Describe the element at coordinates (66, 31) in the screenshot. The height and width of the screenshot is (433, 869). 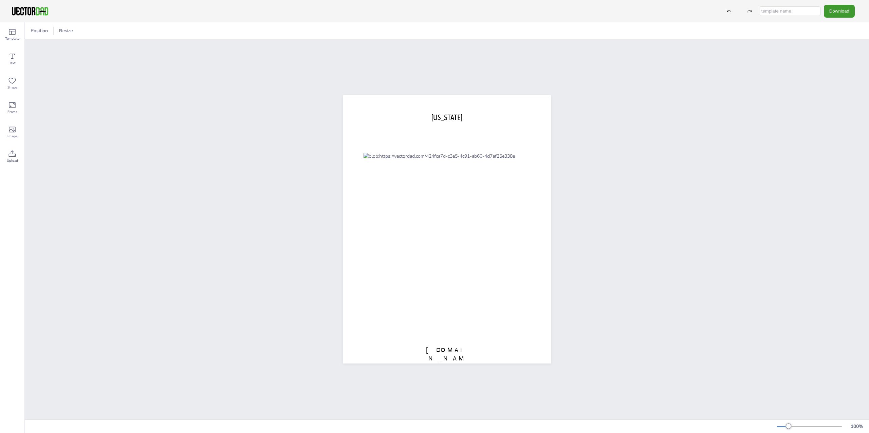
I see `button: Resize` at that location.